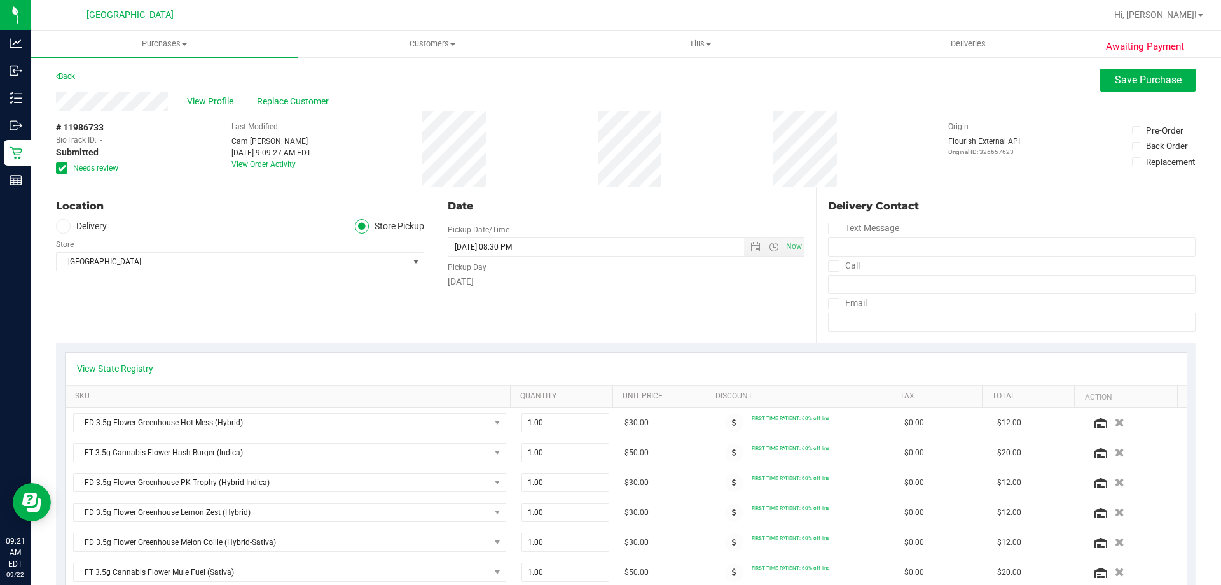  Describe the element at coordinates (968, 44) in the screenshot. I see `a: Deliveries` at that location.